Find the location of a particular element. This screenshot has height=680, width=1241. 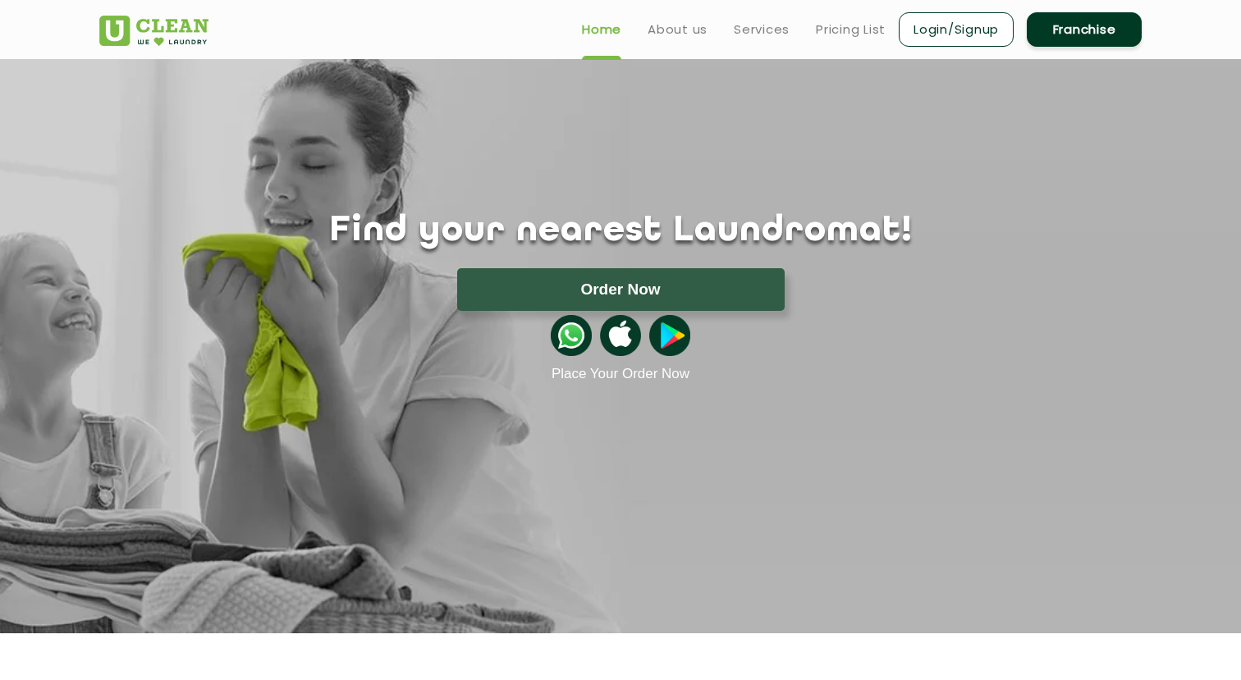

img: whatsappicon.png is located at coordinates (571, 336).